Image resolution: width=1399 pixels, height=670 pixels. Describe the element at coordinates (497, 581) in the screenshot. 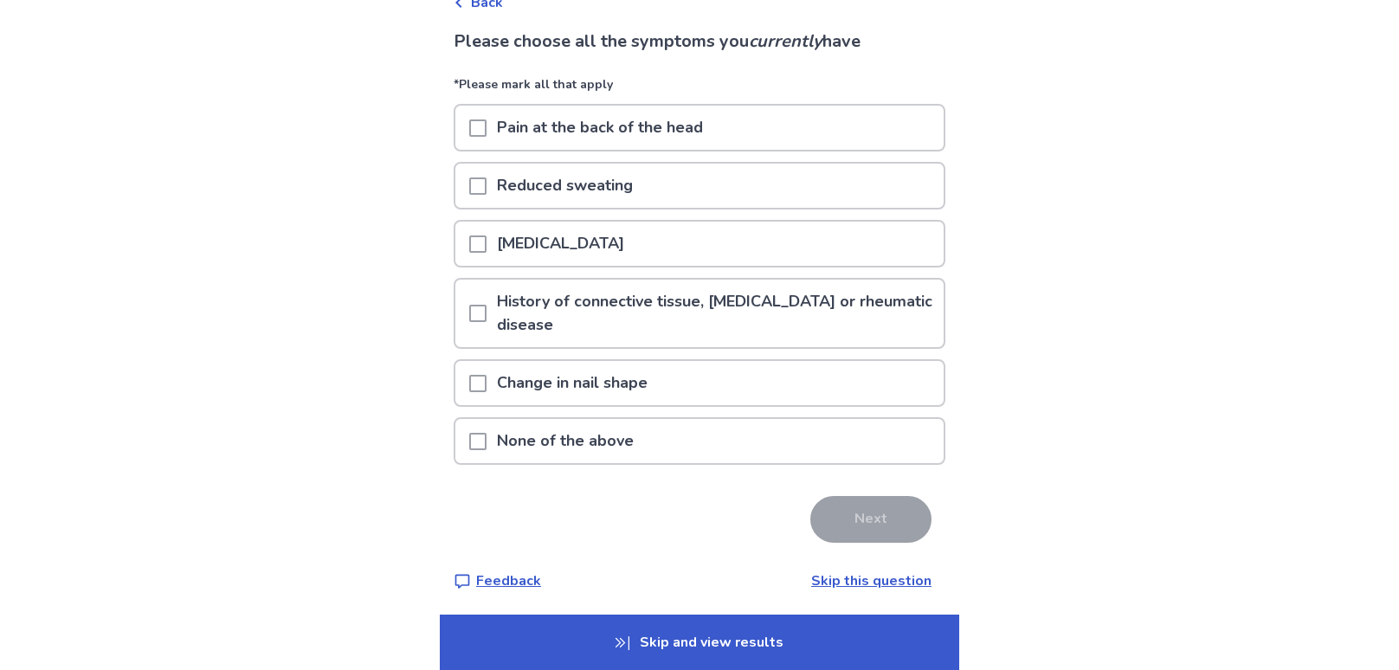

I see `a: Feedback` at that location.